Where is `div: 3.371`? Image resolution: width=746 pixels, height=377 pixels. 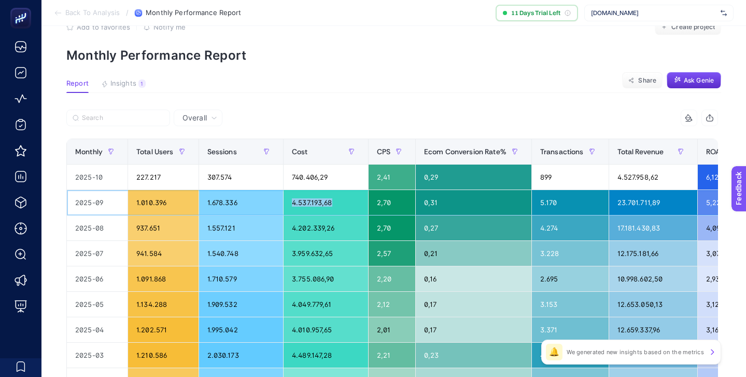
div: 3.371 is located at coordinates (571, 329).